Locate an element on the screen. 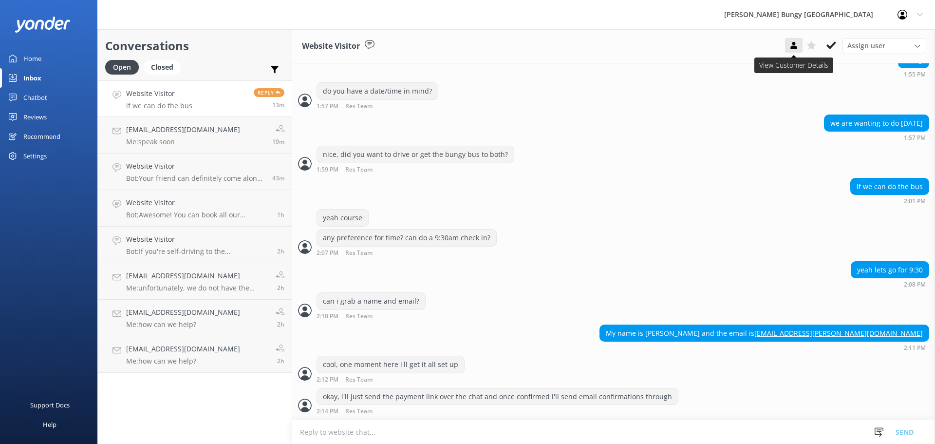 The height and width of the screenshot is (444, 935). div: cool, one moment here i'll get it all set up is located at coordinates (391, 364).